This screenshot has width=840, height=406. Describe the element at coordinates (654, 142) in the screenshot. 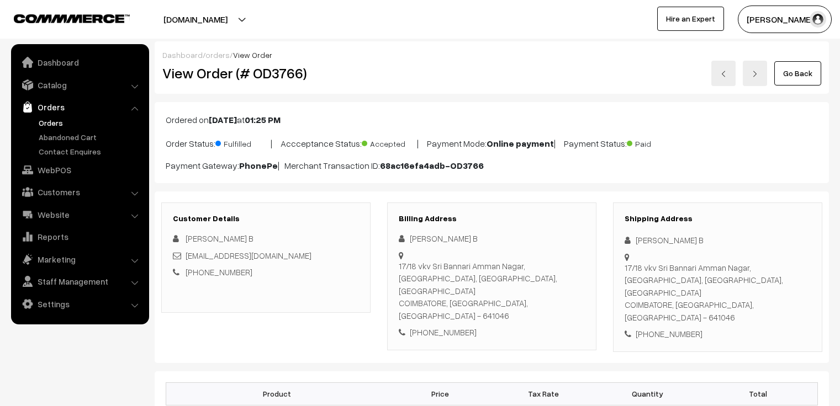

I see `span: Paid` at that location.